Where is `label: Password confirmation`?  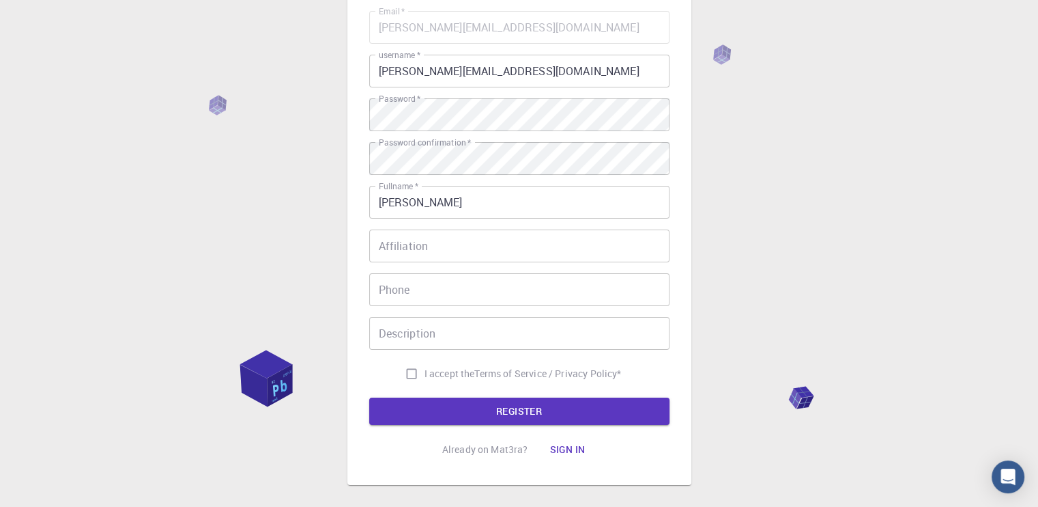 label: Password confirmation is located at coordinates (425, 142).